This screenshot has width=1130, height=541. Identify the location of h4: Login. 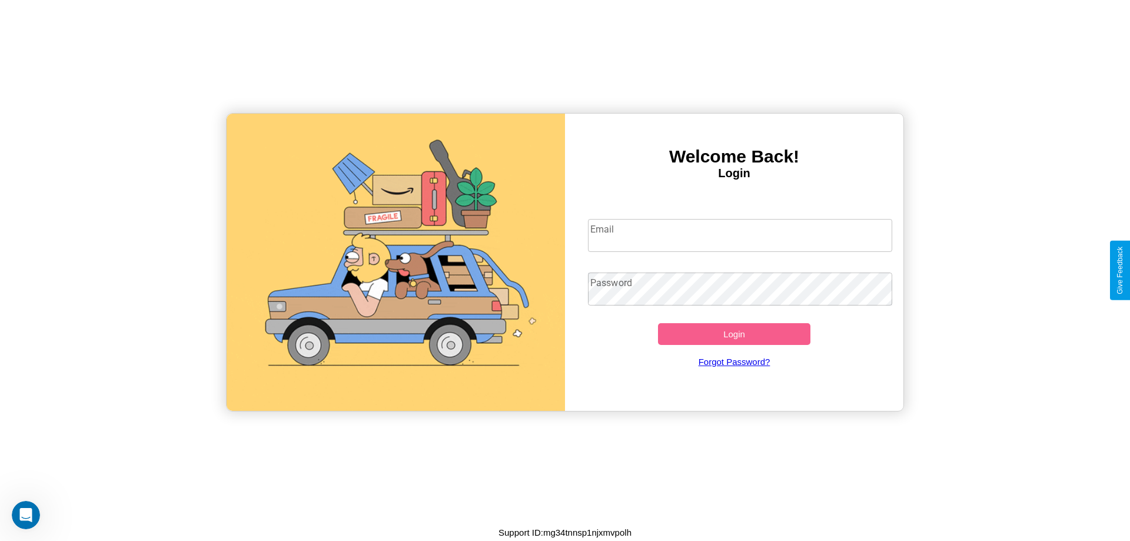
(734, 173).